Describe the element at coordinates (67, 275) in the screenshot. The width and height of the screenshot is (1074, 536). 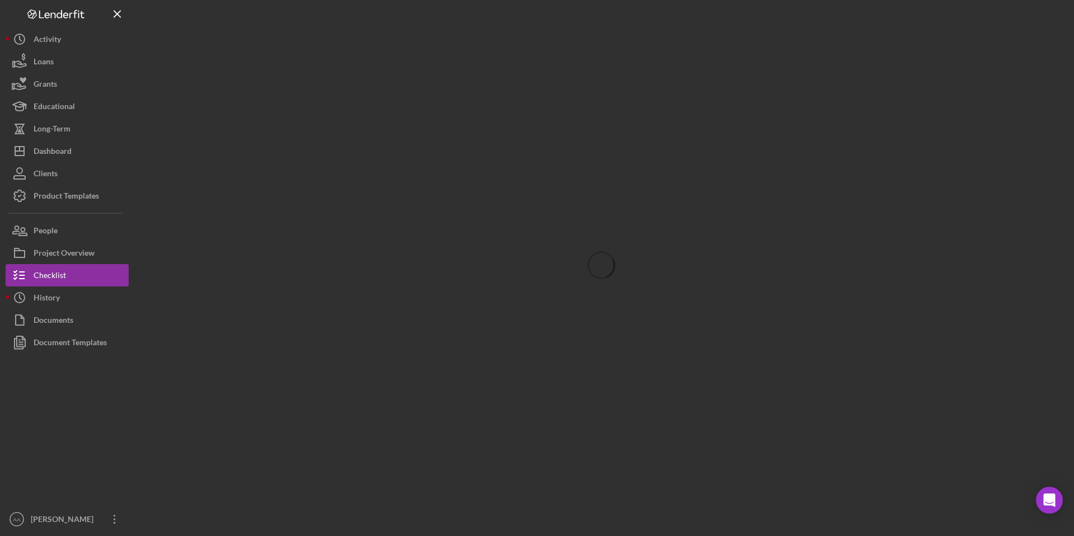
I see `a: Checklist` at that location.